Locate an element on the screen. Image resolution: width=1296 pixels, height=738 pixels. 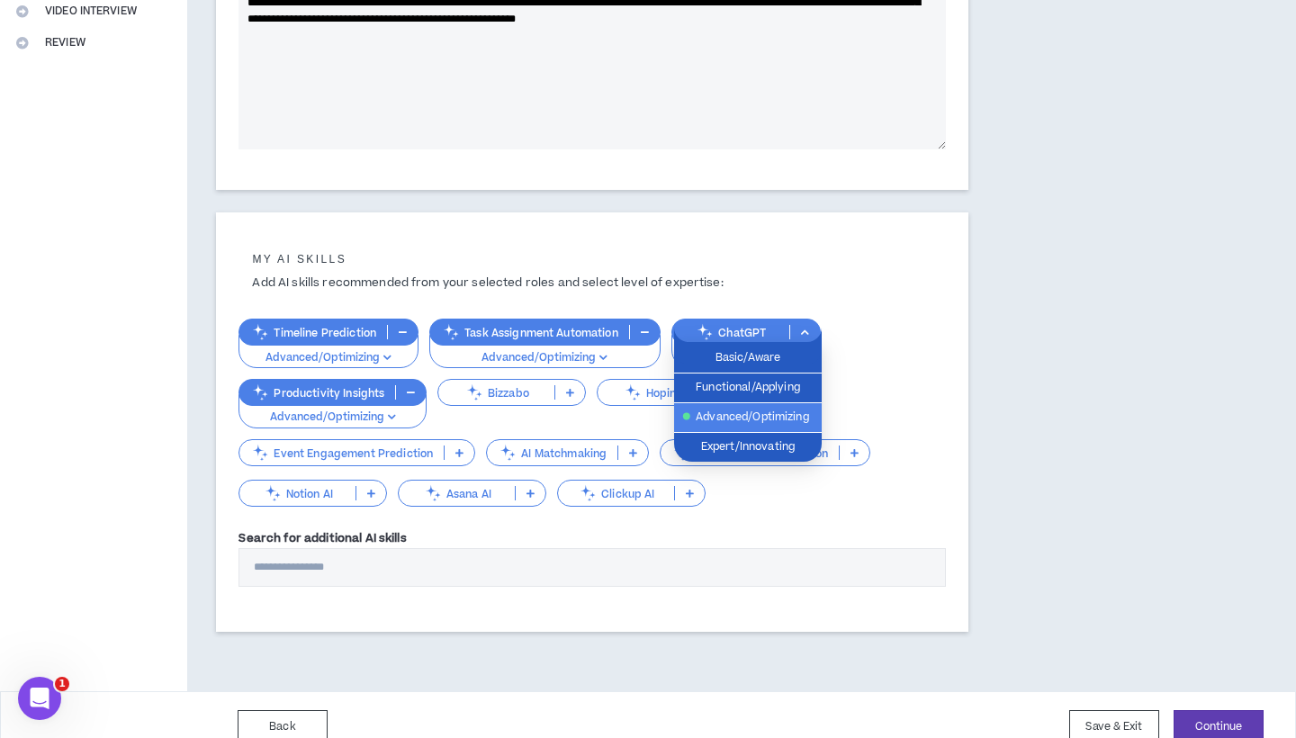
p: Bizzabo is located at coordinates (496, 392).